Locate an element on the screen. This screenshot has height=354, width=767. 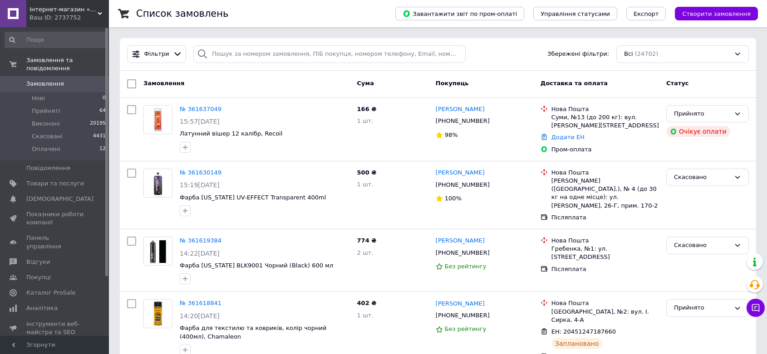
span: Каталог ProSale is located at coordinates (51, 293).